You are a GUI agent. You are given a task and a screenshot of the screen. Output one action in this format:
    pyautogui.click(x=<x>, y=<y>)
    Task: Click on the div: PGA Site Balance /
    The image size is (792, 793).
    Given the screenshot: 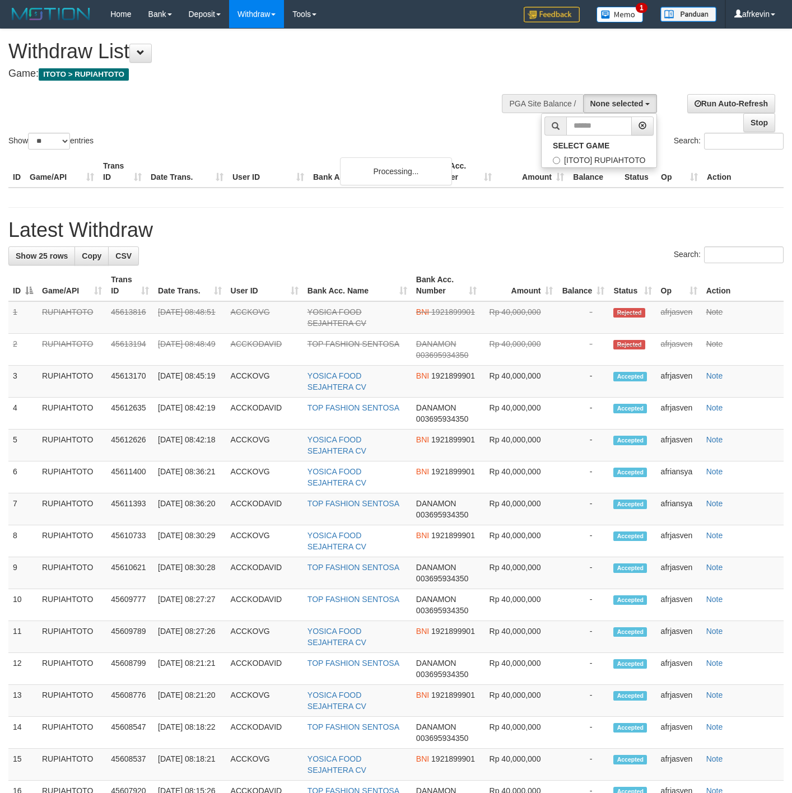 What is the action you would take?
    pyautogui.click(x=542, y=104)
    